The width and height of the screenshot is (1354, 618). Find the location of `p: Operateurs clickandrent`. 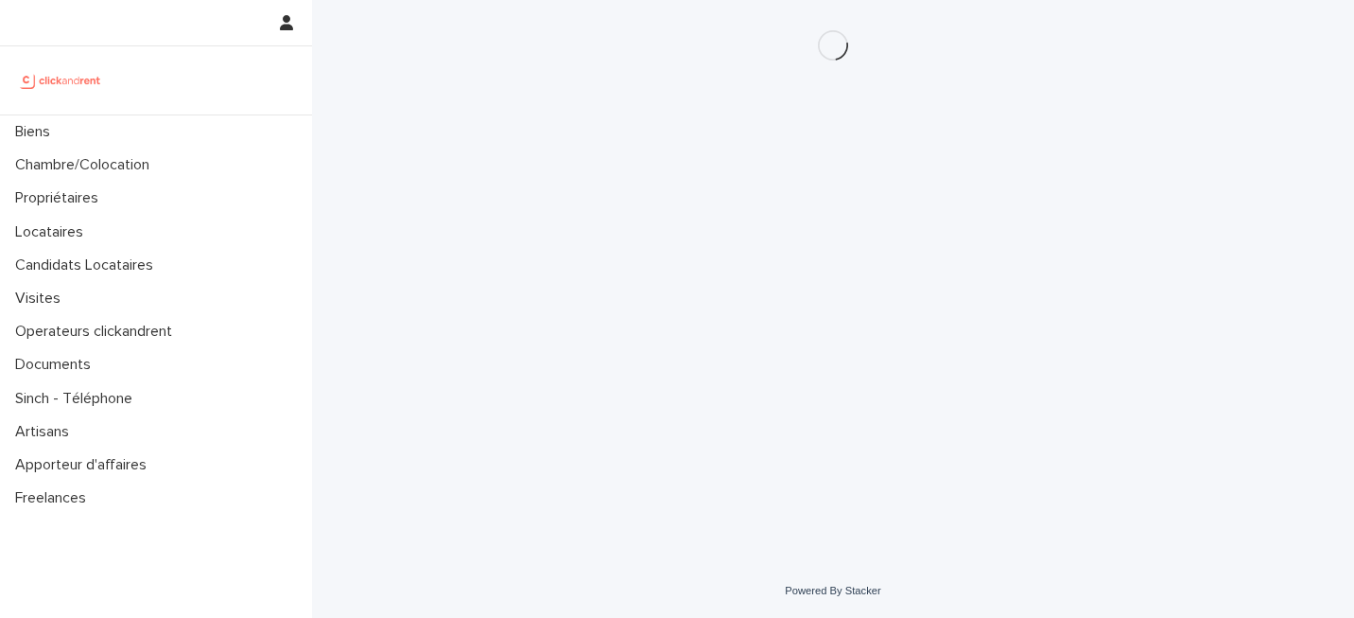

p: Operateurs clickandrent is located at coordinates (97, 331).